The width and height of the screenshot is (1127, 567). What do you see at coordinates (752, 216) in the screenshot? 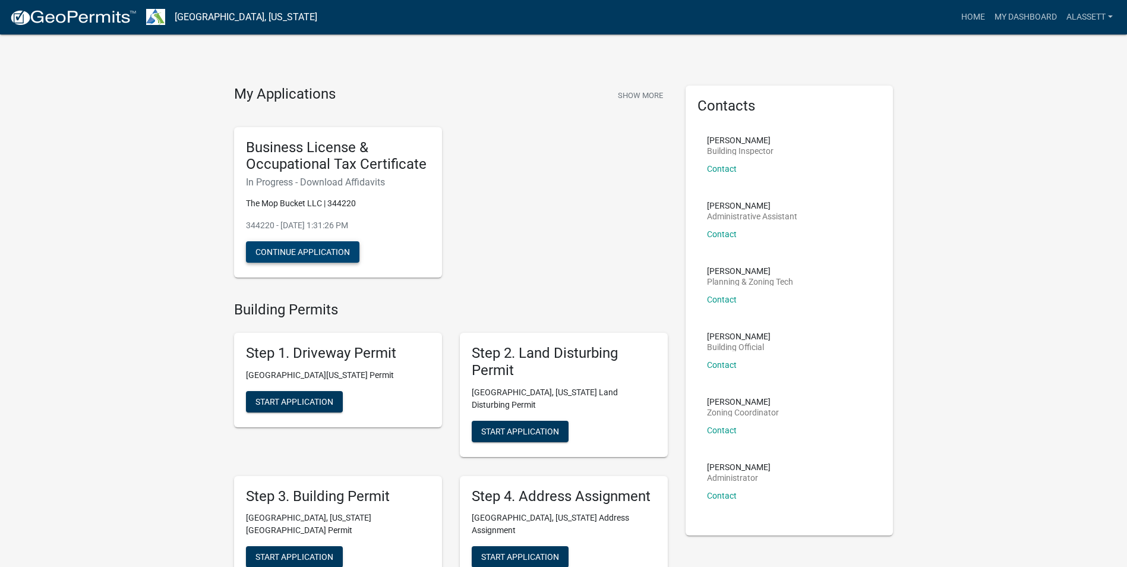
I see `p: Administrative Assistant` at bounding box center [752, 216].